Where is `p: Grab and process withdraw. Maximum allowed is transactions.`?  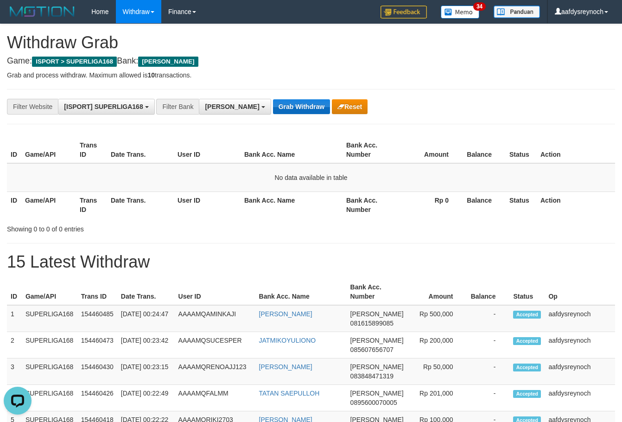 p: Grab and process withdraw. Maximum allowed is transactions. is located at coordinates (311, 75).